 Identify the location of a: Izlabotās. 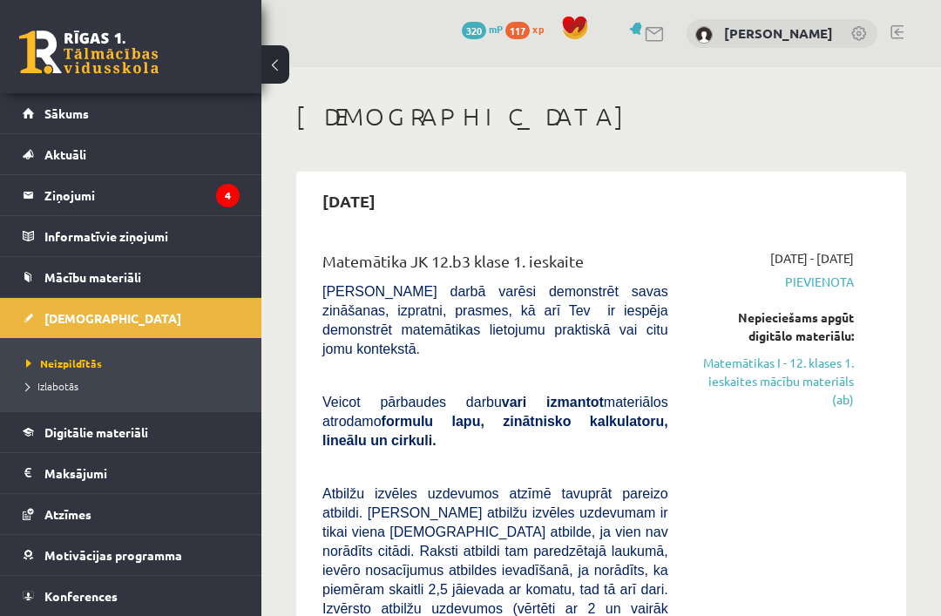
(135, 386).